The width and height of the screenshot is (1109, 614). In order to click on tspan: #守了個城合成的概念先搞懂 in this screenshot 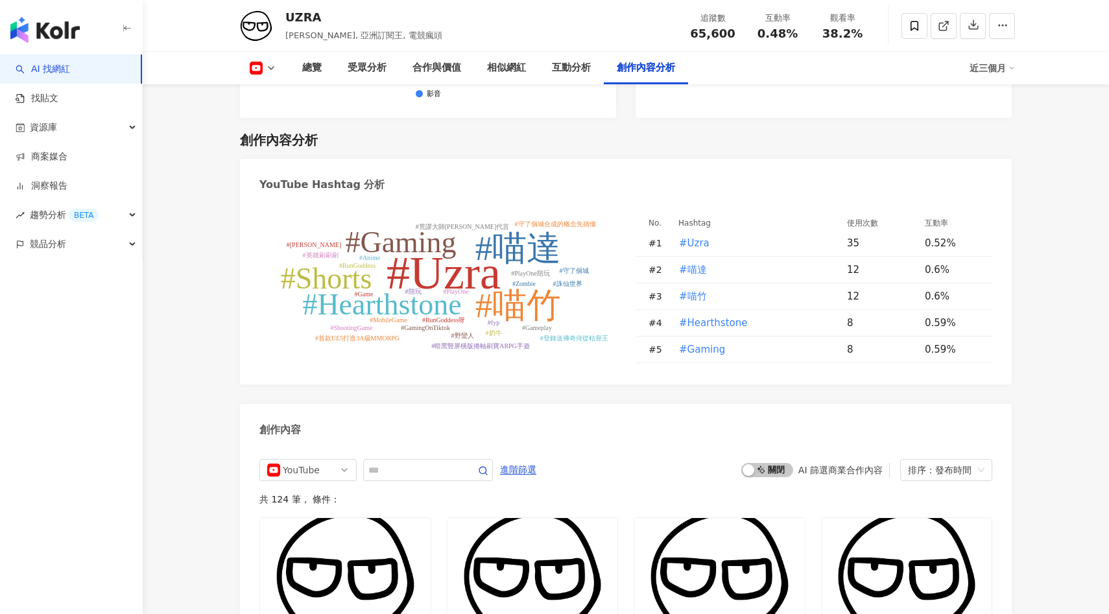, I will do `click(555, 224)`.